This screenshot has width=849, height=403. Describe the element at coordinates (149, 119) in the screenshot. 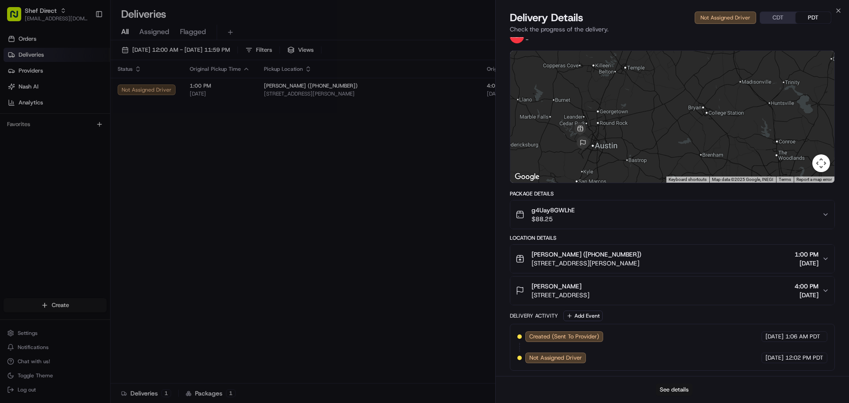

I see `button: See all` at that location.